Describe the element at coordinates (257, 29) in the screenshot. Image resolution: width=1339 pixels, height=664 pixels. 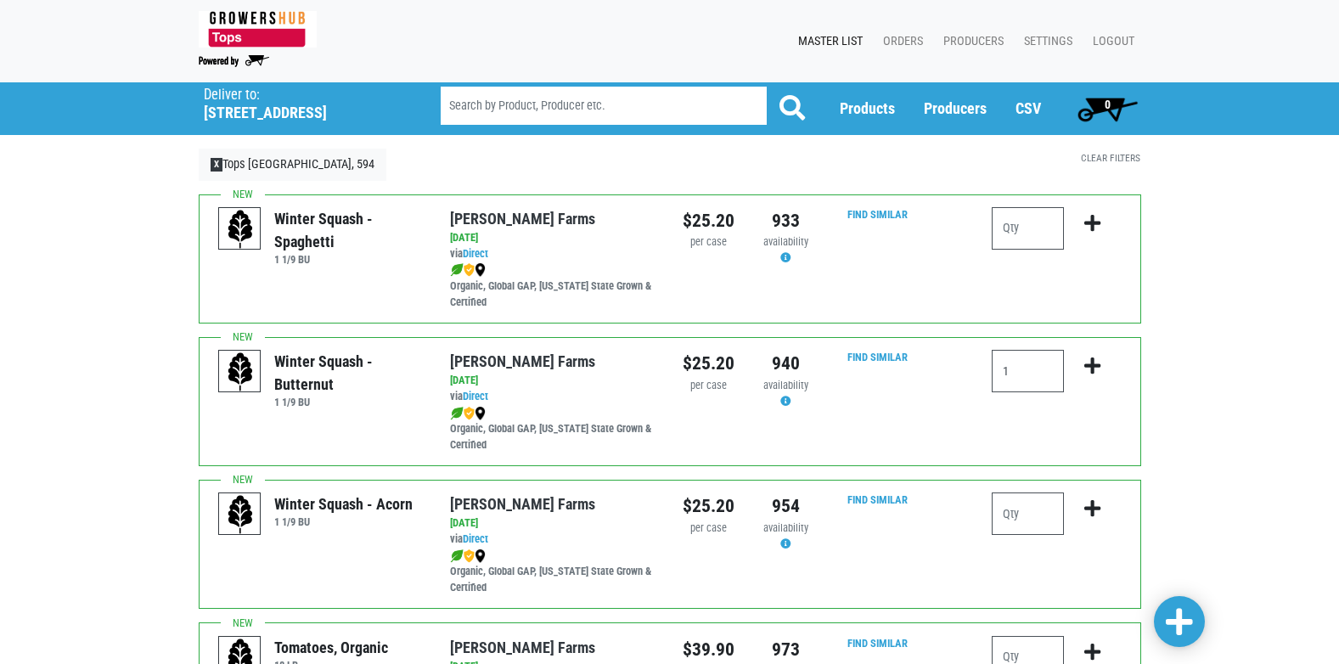
I see `img: 279edf242af8f9d49a69d9d2afa010fb.png` at that location.